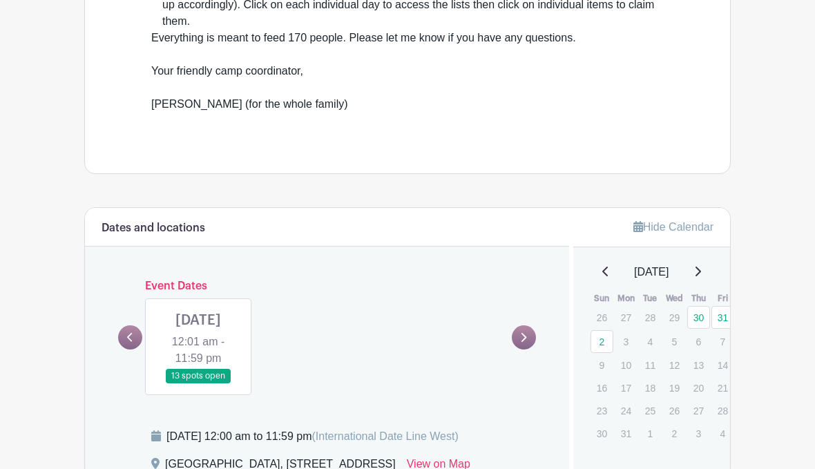  I want to click on h6: Dates and locations, so click(153, 228).